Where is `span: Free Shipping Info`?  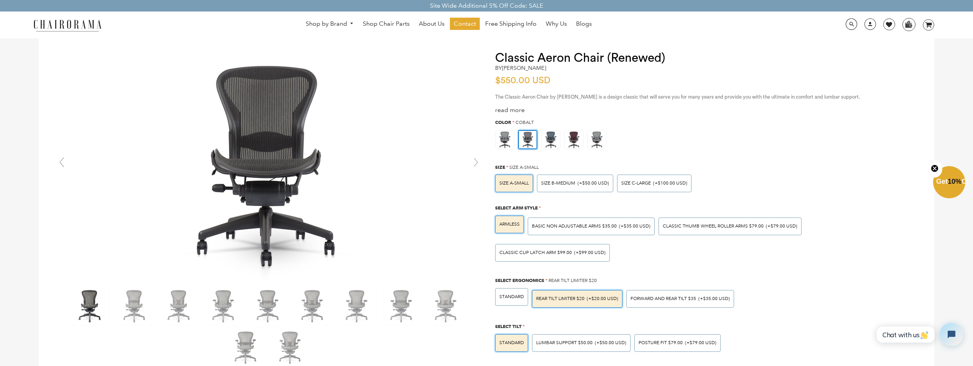
span: Free Shipping Info is located at coordinates (511, 24).